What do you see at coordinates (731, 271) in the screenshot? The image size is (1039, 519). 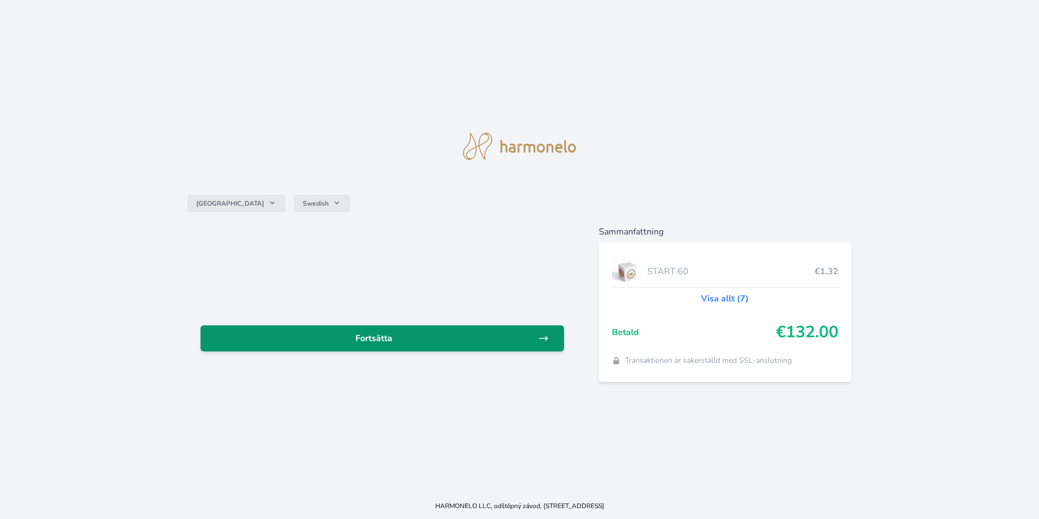 I see `span: START 60` at bounding box center [731, 271].